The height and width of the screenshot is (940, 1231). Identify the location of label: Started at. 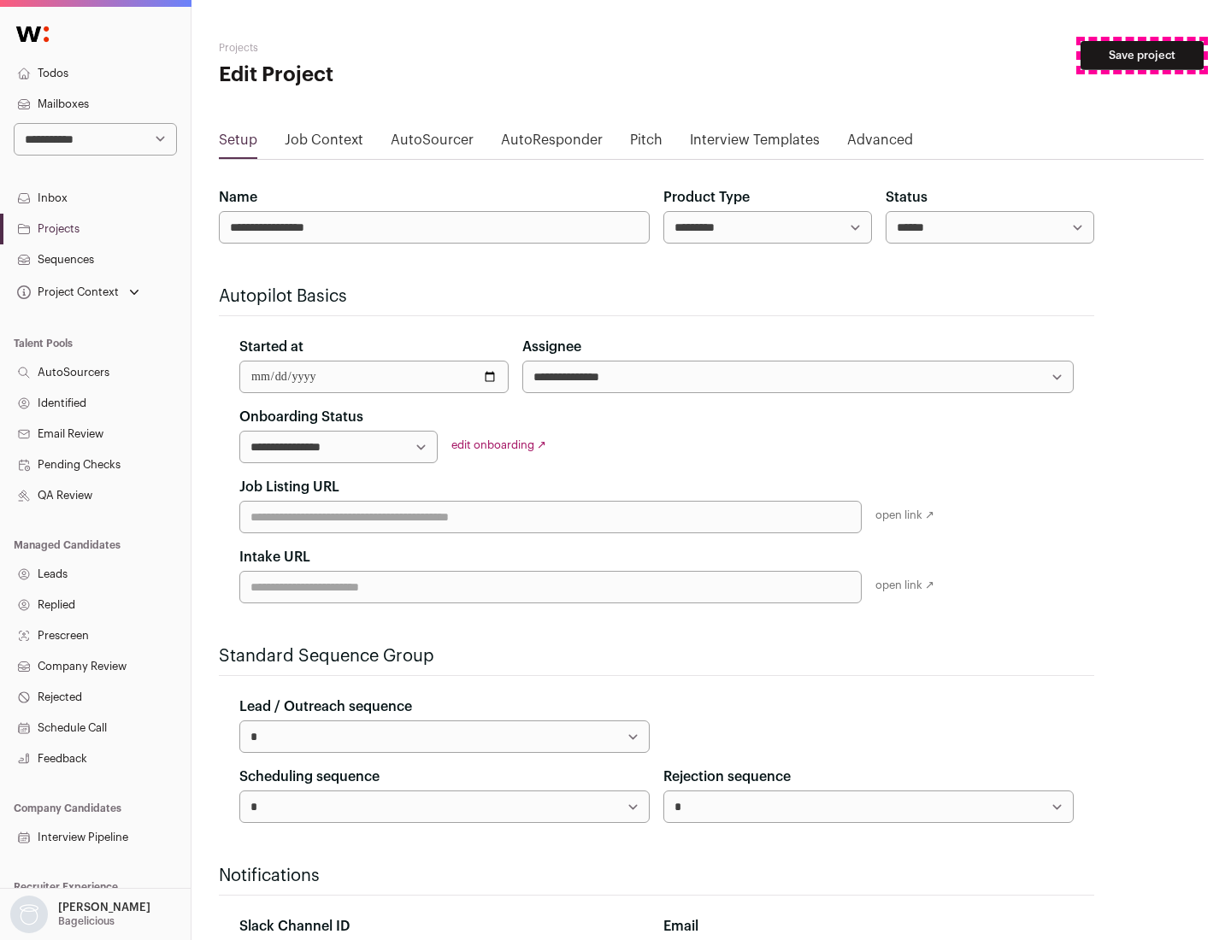
(271, 347).